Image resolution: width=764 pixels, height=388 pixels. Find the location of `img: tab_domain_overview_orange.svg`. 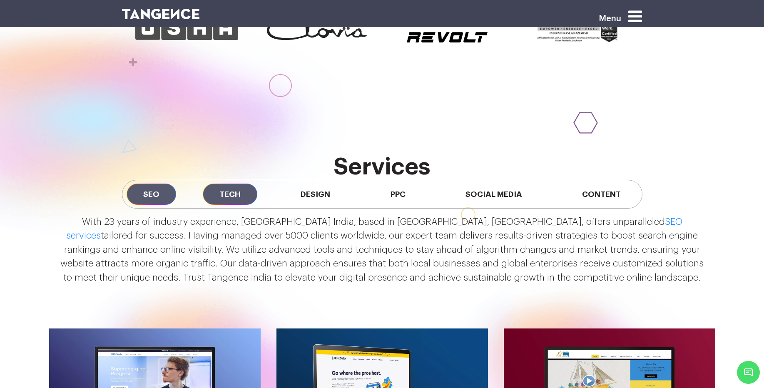

img: tab_domain_overview_orange.svg is located at coordinates (27, 52).